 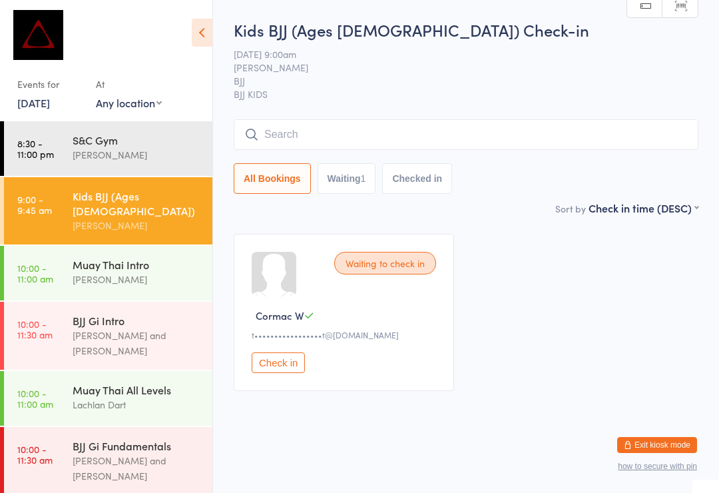 I want to click on input: Search, so click(x=466, y=135).